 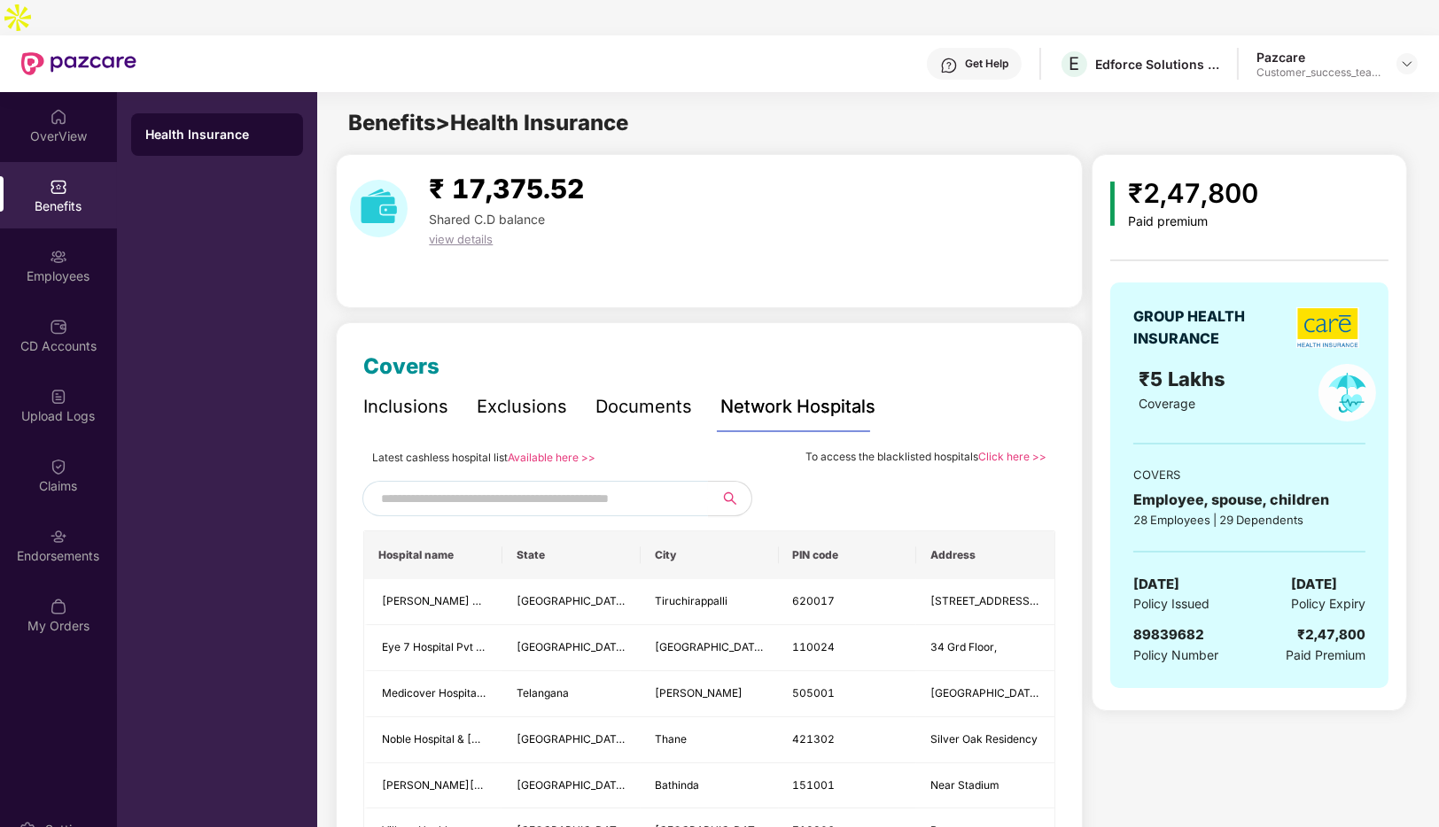 What do you see at coordinates (79, 64) in the screenshot?
I see `img: New Pazcare Logo` at bounding box center [79, 64].